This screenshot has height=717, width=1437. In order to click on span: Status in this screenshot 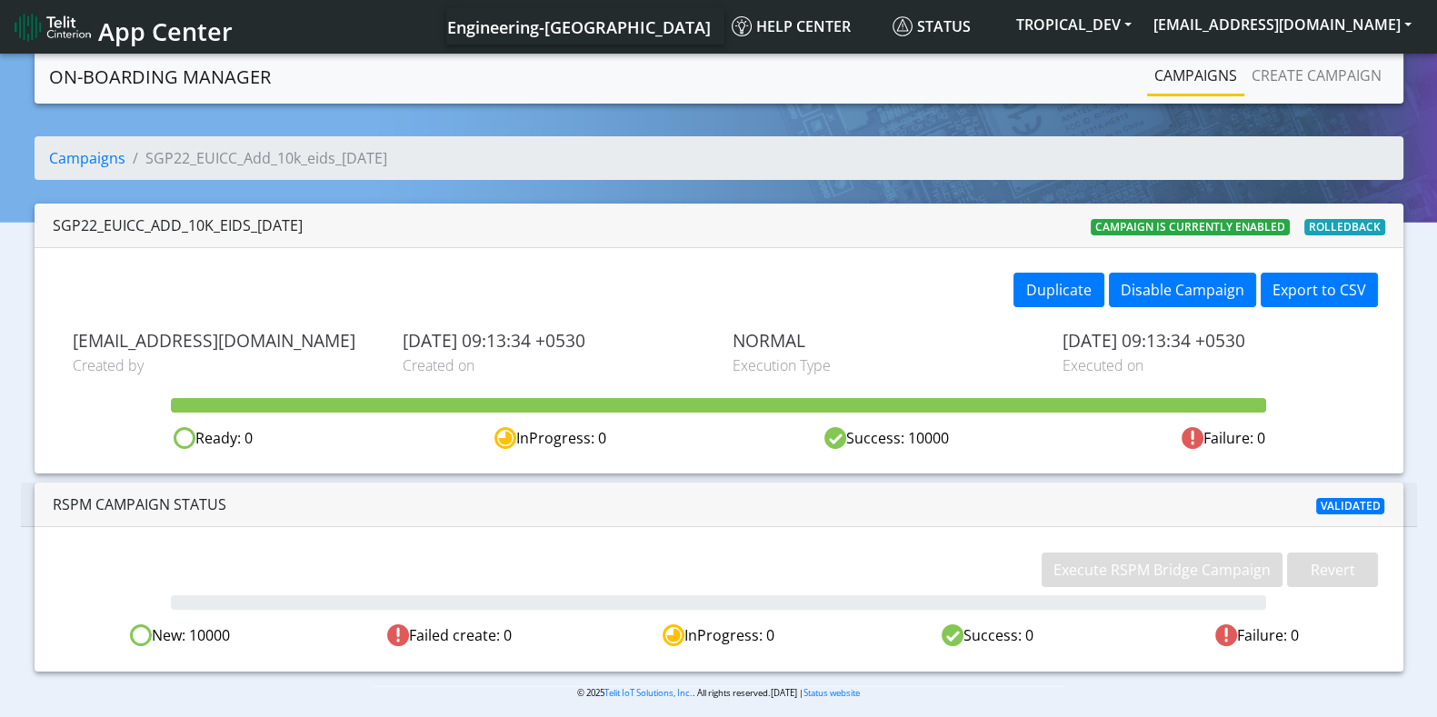, I will do `click(932, 26)`.